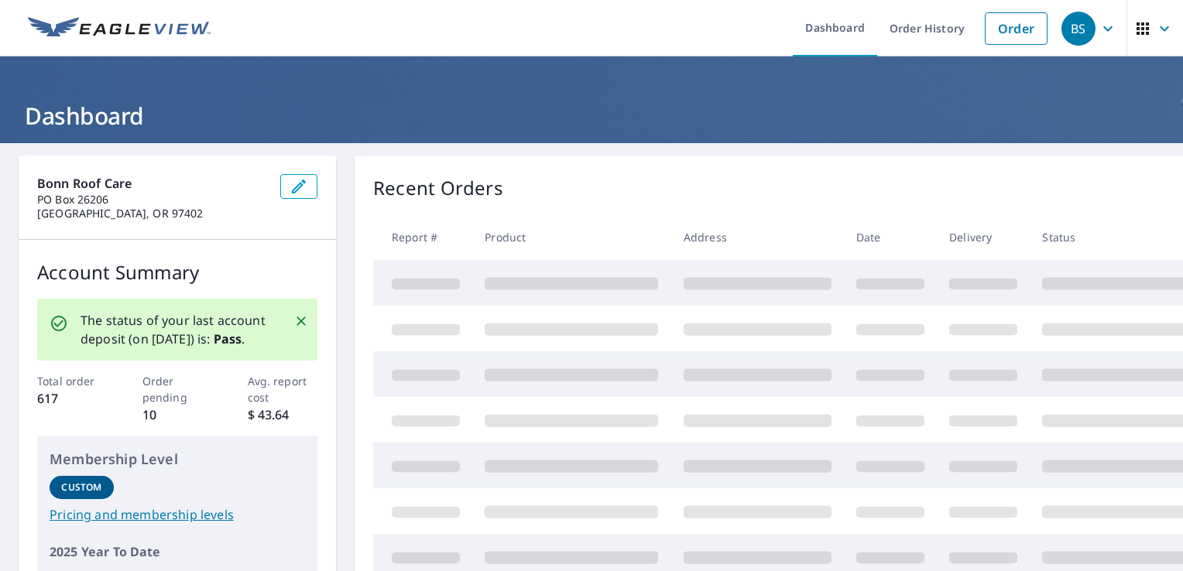 This screenshot has height=571, width=1183. What do you see at coordinates (177, 459) in the screenshot?
I see `p: Membership Level` at bounding box center [177, 459].